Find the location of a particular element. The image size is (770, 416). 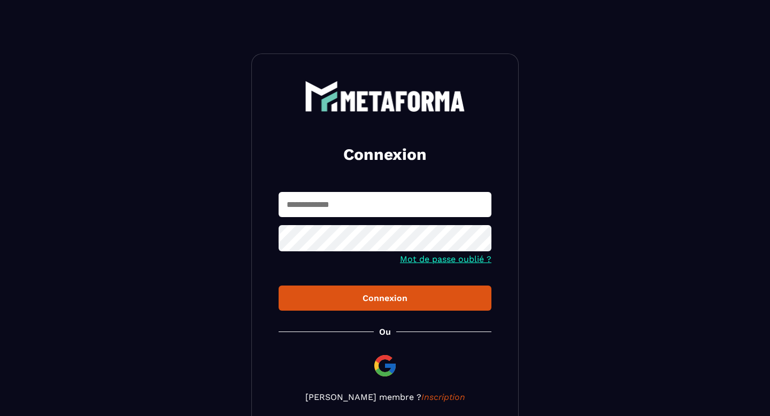

div: Connexion is located at coordinates (385, 298).